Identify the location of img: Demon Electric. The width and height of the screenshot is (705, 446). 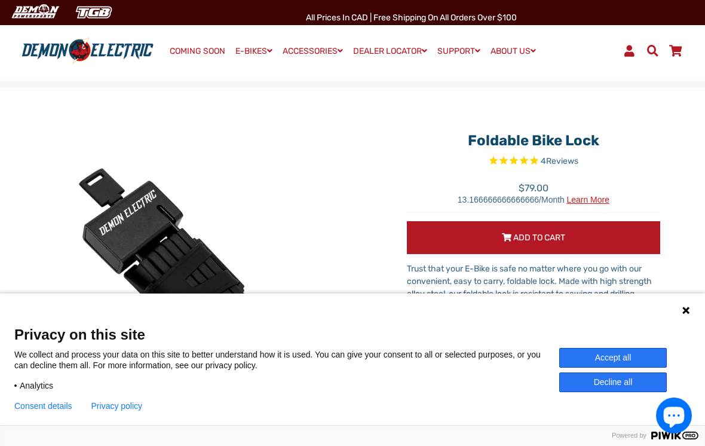
(35, 12).